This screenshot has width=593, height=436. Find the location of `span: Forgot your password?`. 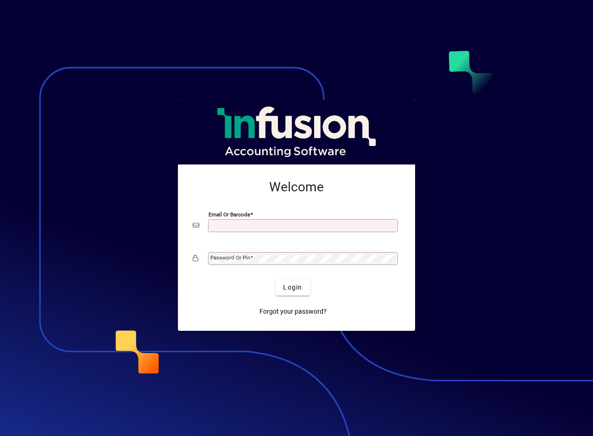

span: Forgot your password? is located at coordinates (293, 311).